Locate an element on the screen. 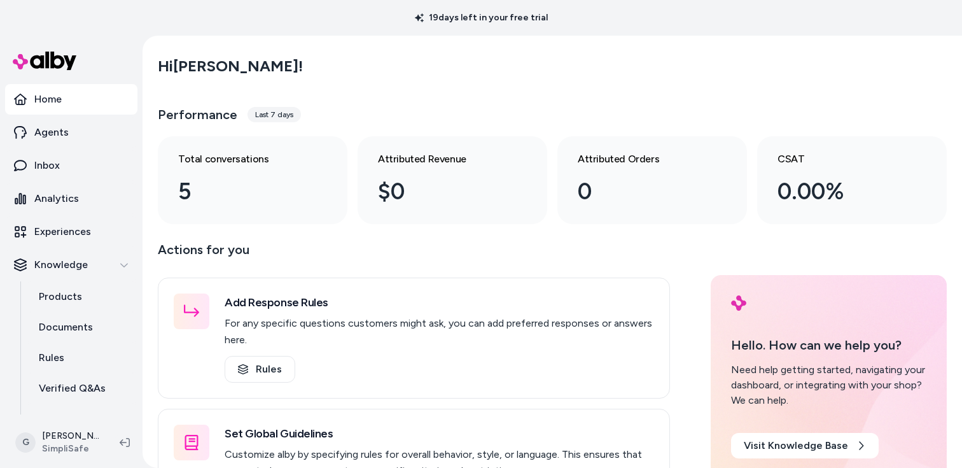 The image size is (962, 468). div: Last 7 days is located at coordinates (274, 115).